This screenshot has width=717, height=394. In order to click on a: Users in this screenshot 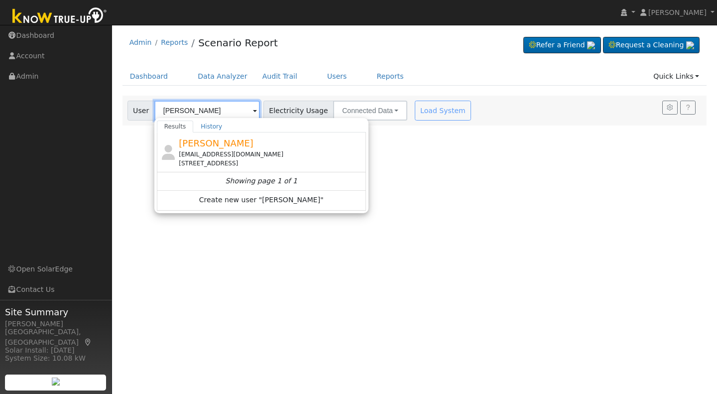, I will do `click(337, 76)`.